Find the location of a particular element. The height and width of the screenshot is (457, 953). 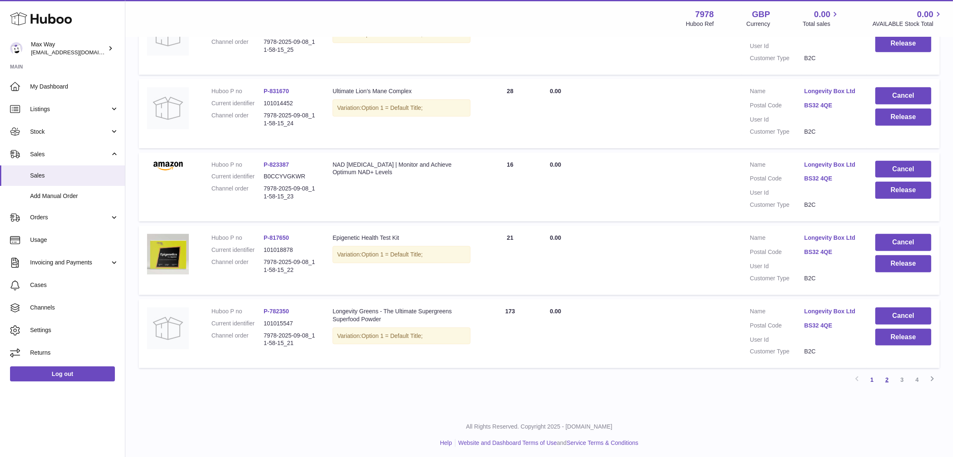

dd: B0CCYVGKWR is located at coordinates (290, 176).